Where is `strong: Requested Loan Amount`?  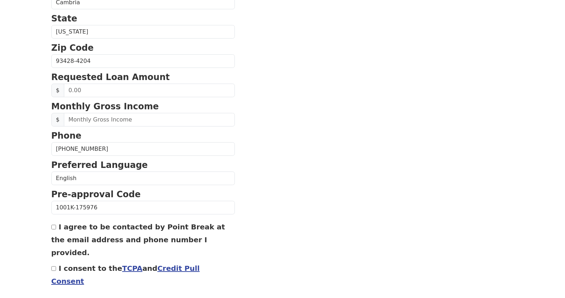 strong: Requested Loan Amount is located at coordinates (111, 77).